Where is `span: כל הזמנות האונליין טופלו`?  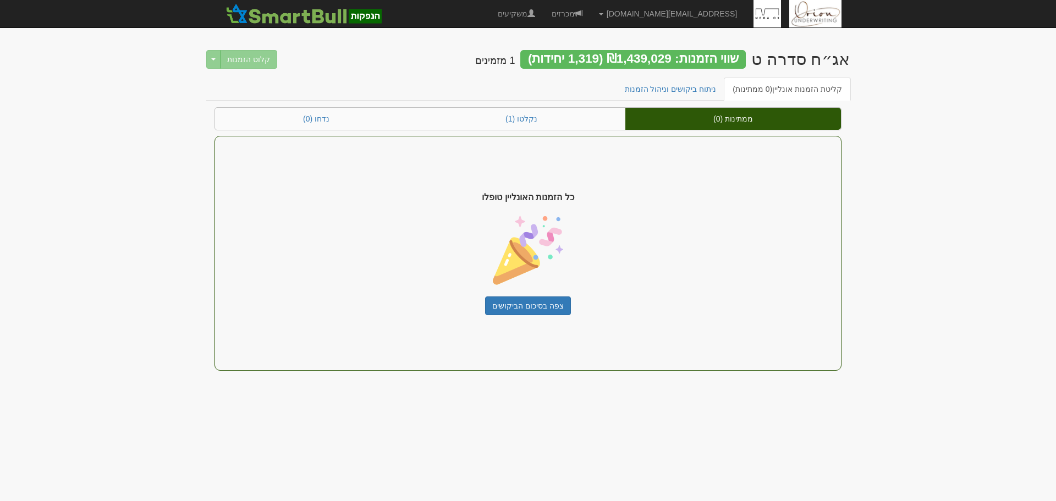
span: כל הזמנות האונליין טופלו is located at coordinates (528, 198).